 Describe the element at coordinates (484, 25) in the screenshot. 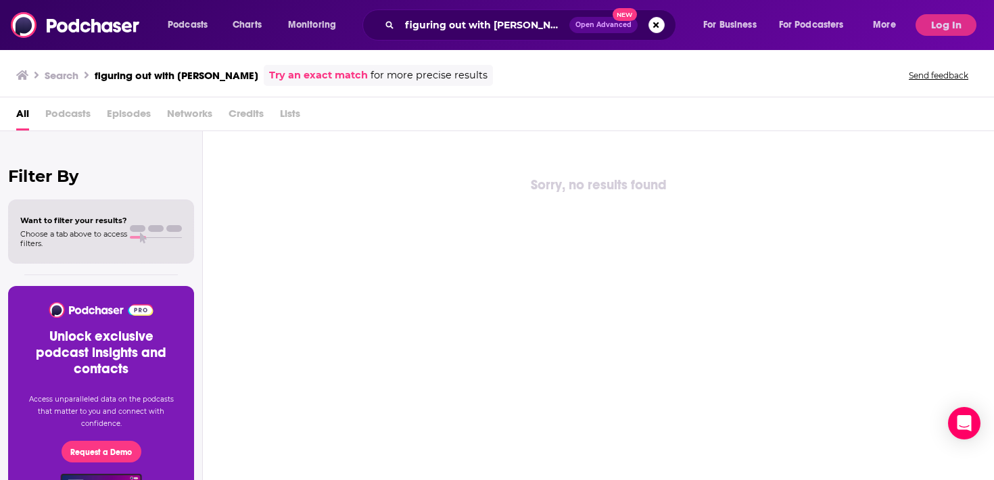

I see `input: Search podcasts, credits, & more...` at that location.